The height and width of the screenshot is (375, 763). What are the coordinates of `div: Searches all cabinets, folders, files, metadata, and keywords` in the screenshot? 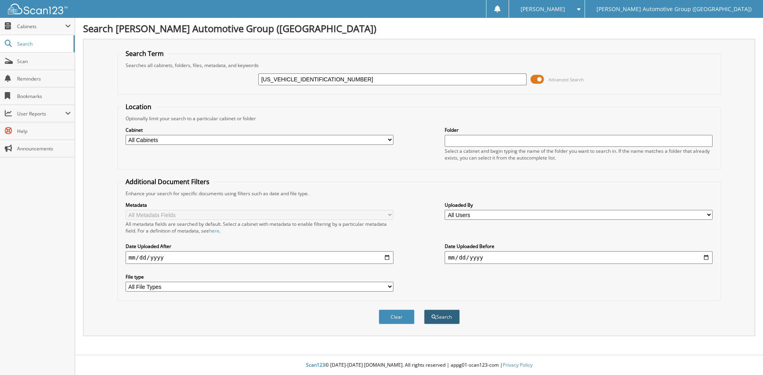 It's located at (419, 65).